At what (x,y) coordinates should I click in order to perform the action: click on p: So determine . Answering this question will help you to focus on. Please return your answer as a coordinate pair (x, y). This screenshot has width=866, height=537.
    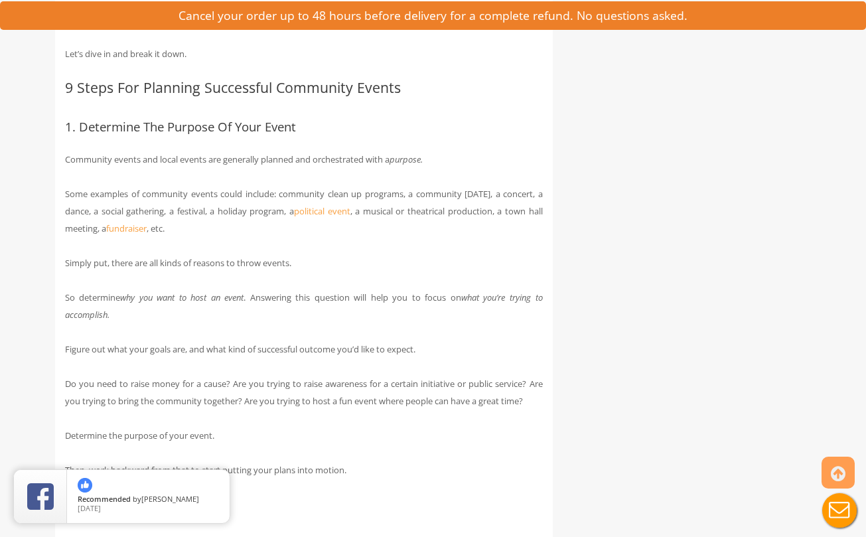
    Looking at the image, I should click on (304, 306).